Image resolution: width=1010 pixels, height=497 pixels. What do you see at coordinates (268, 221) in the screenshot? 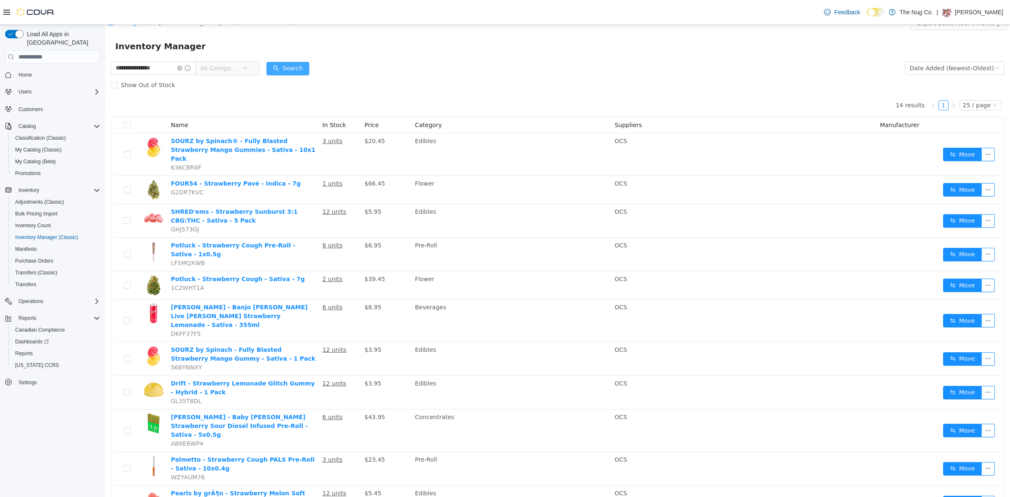
I see `span: $6.95` at bounding box center [268, 221].